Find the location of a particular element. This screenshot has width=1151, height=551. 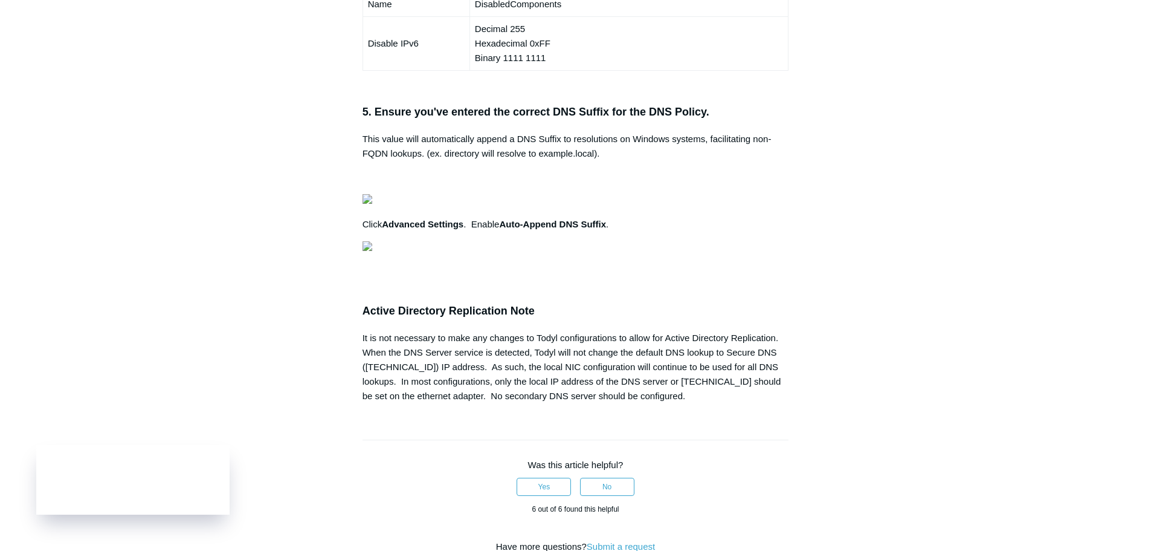

p: Click . Enable . is located at coordinates (576, 224).